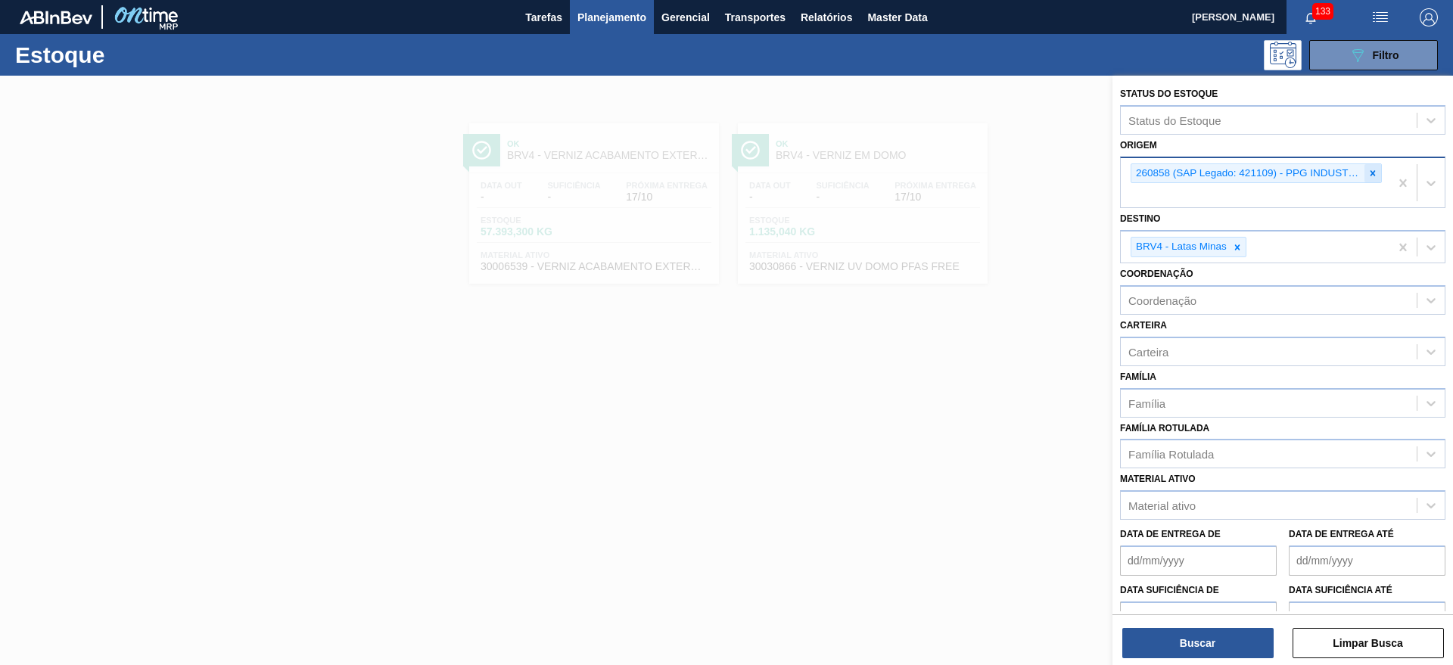 Image resolution: width=1453 pixels, height=665 pixels. I want to click on span: 133, so click(1323, 11).